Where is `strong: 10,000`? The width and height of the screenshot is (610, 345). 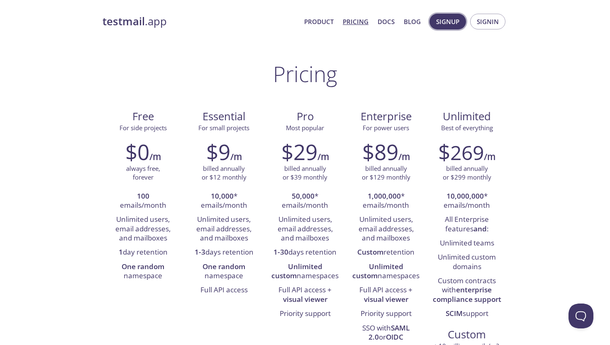
strong: 10,000 is located at coordinates (222, 196).